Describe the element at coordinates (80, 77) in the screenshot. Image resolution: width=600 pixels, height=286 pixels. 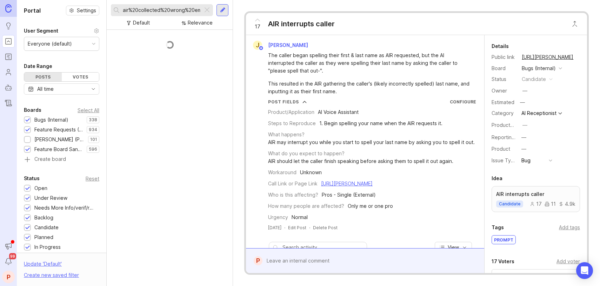
I see `div: Votes` at that location.